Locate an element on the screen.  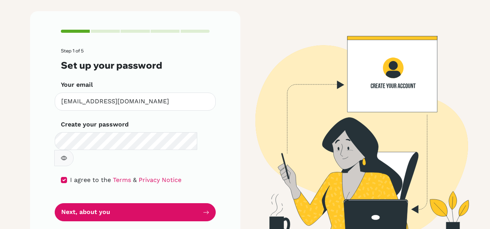
h3: Set up your password is located at coordinates (135, 65).